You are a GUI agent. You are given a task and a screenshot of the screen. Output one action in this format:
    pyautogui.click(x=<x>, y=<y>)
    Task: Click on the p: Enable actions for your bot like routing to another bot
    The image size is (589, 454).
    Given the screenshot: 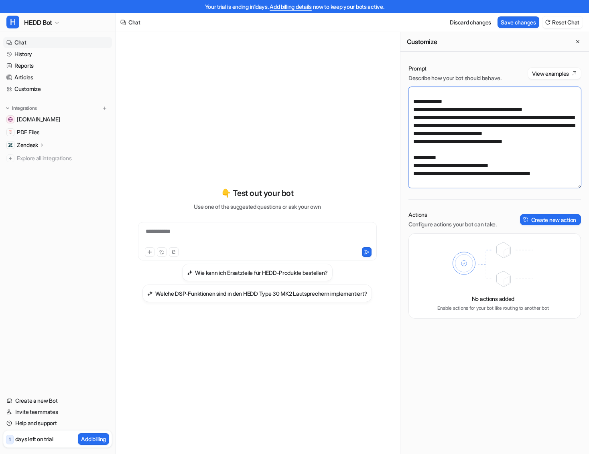 What is the action you would take?
    pyautogui.click(x=493, y=308)
    